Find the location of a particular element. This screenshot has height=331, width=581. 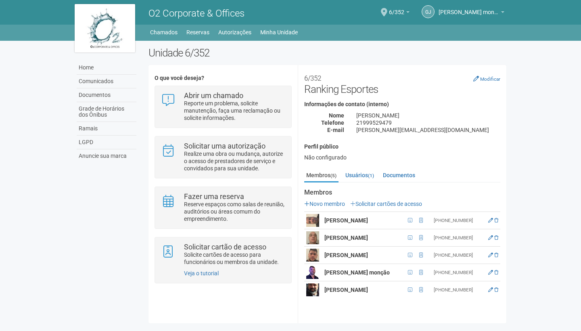

span: Gustavo José Barrionuevo moncao is located at coordinates (469, 8).